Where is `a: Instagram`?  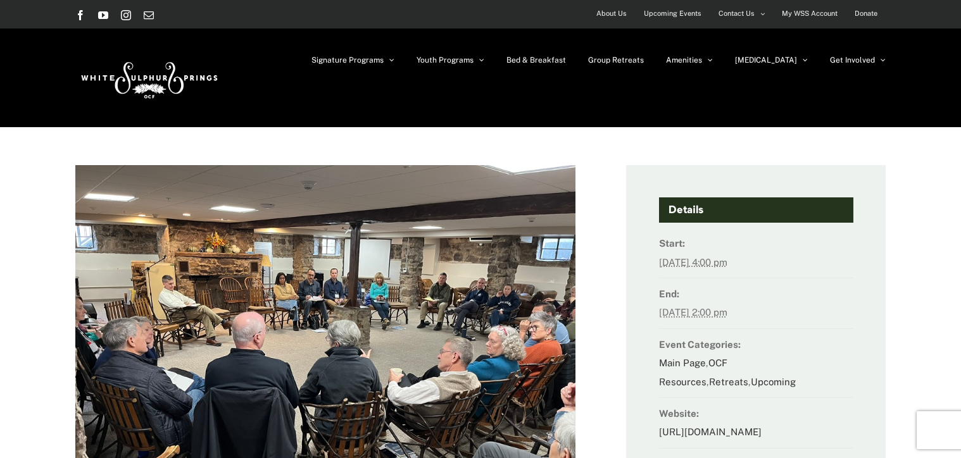 a: Instagram is located at coordinates (126, 15).